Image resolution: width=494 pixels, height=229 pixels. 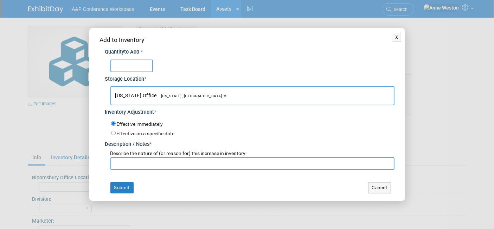 What do you see at coordinates (179, 153) in the screenshot?
I see `span: Describe the nature of (or reason for) this increase in inventory:` at bounding box center [179, 153].